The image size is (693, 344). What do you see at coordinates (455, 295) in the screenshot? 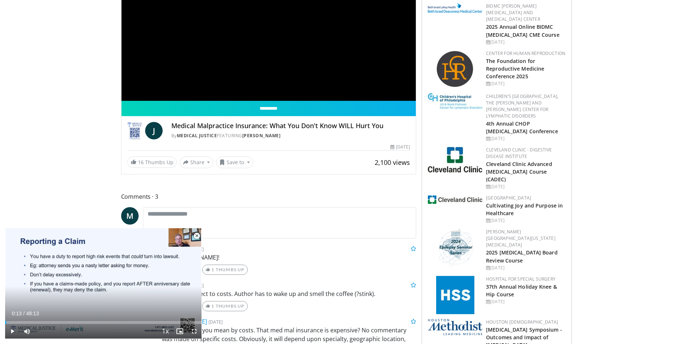
I see `img: f5c2b4a9-8f32-47da-86a2-cd262eba5885.gif.150x105_q85_autocrop_double_scale_upscale_version-0.2.jpg` at bounding box center [455, 295].